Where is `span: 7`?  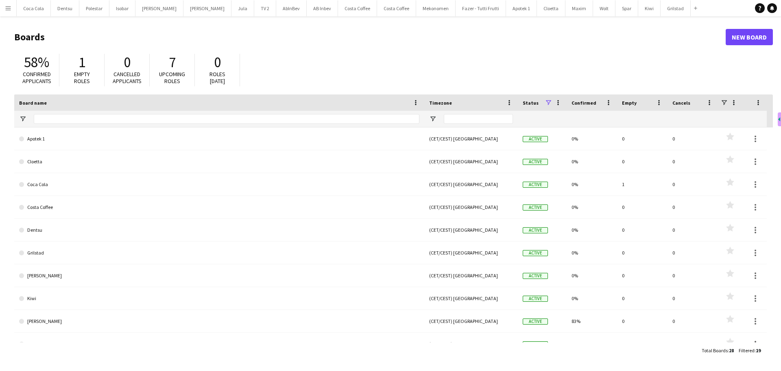
span: 7 is located at coordinates (172, 62).